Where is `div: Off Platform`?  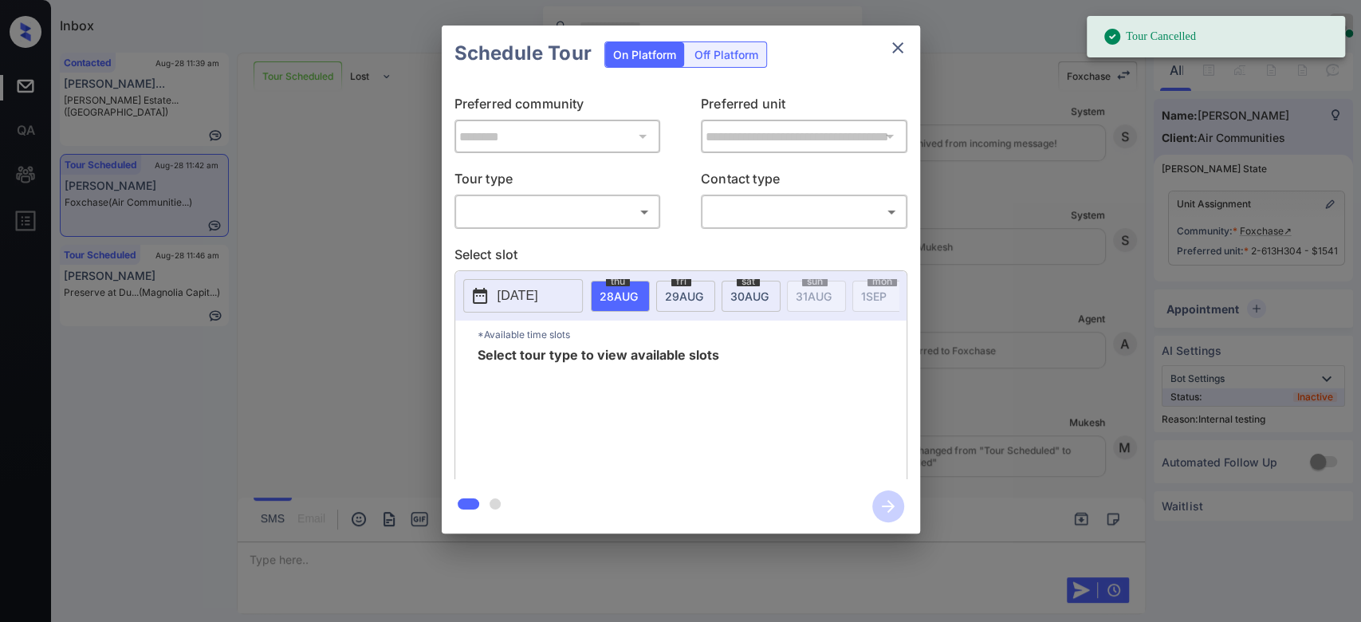 div: Off Platform is located at coordinates (726, 54).